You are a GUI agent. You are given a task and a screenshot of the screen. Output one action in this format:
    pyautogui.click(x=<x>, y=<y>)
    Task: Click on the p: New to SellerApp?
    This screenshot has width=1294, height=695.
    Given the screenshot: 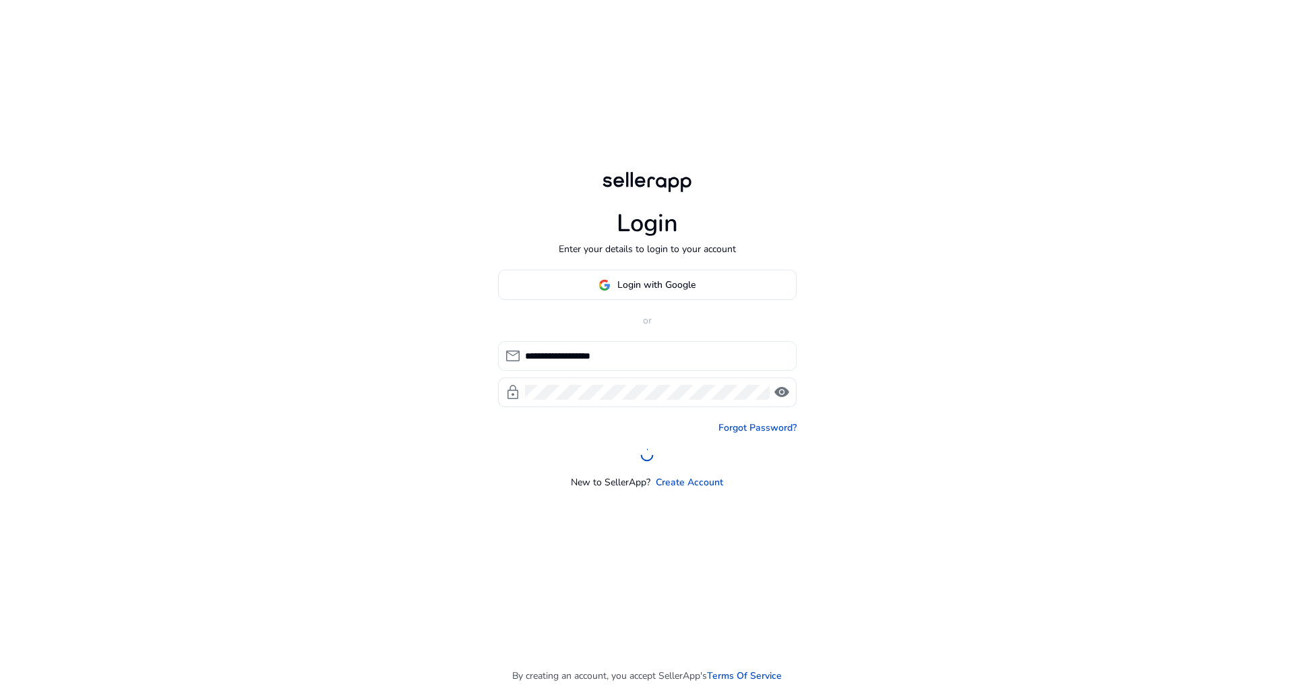 What is the action you would take?
    pyautogui.click(x=610, y=482)
    